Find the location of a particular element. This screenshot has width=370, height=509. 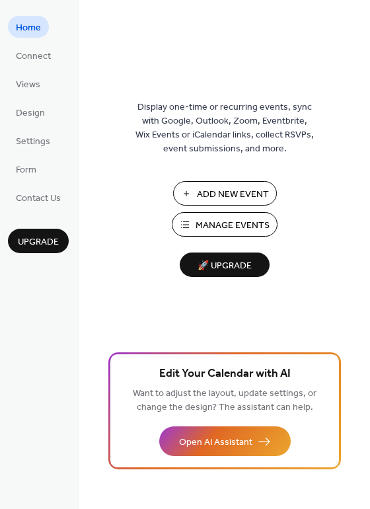

button: Manage Events is located at coordinates (225, 224).